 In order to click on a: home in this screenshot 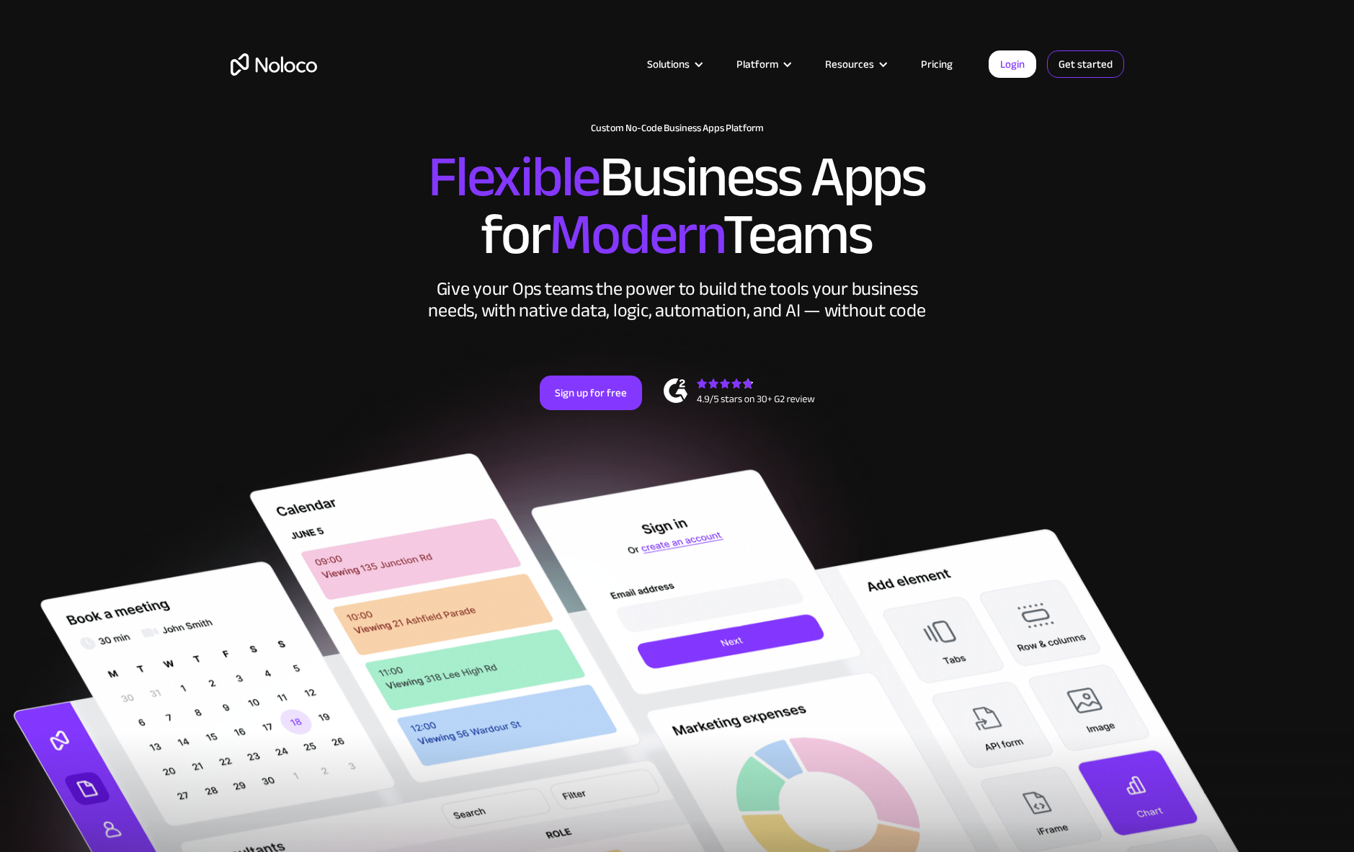, I will do `click(274, 64)`.